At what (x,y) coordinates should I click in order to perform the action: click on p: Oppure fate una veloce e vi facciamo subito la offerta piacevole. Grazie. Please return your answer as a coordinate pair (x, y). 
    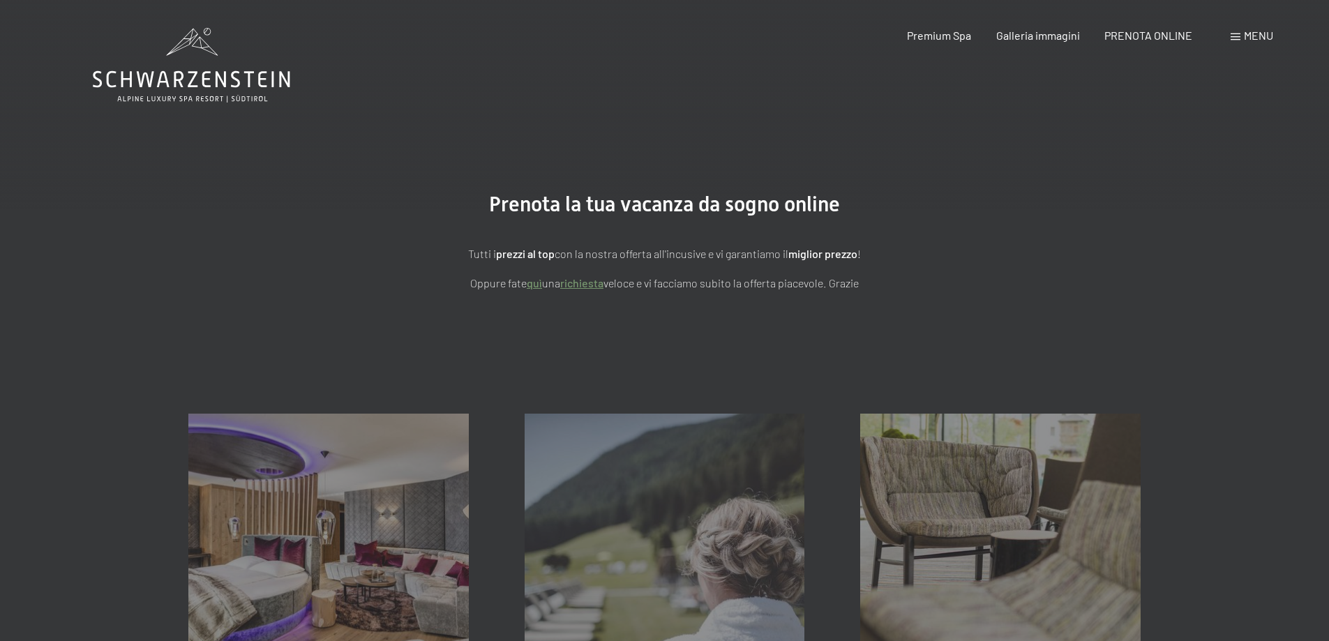
    Looking at the image, I should click on (665, 283).